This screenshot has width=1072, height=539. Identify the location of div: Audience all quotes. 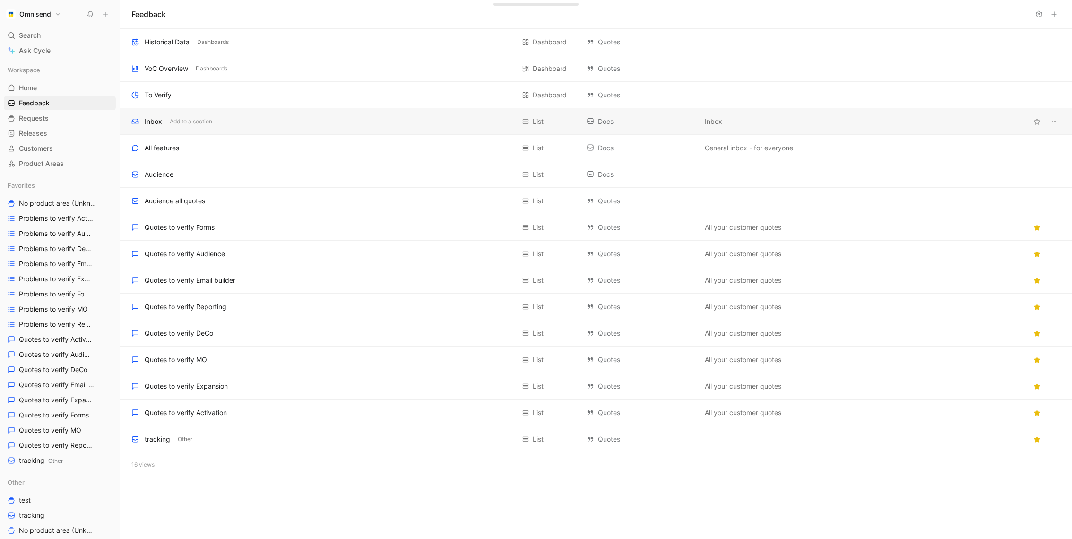
(175, 201).